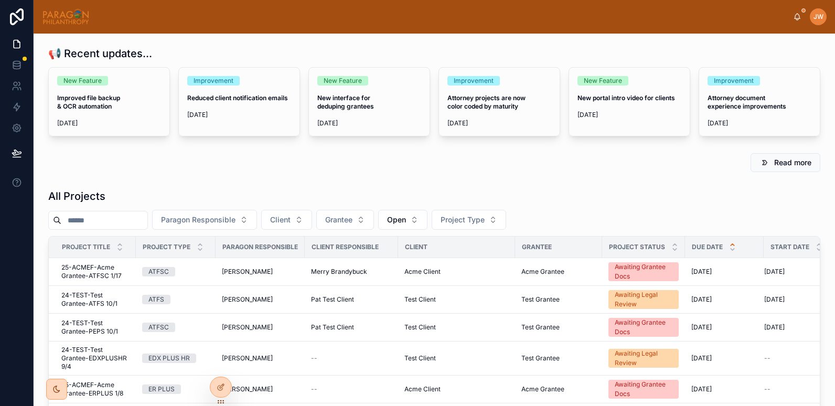 Image resolution: width=835 pixels, height=406 pixels. Describe the element at coordinates (158, 272) in the screenshot. I see `div: ATFSC` at that location.